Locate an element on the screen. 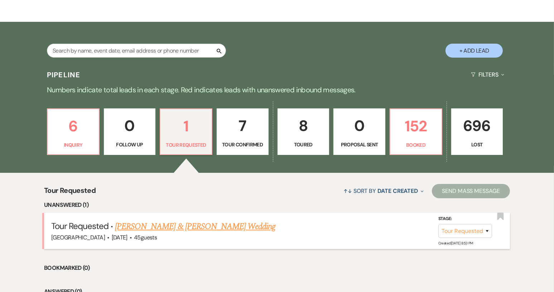  li: Bookmarked (0) is located at coordinates (277, 268).